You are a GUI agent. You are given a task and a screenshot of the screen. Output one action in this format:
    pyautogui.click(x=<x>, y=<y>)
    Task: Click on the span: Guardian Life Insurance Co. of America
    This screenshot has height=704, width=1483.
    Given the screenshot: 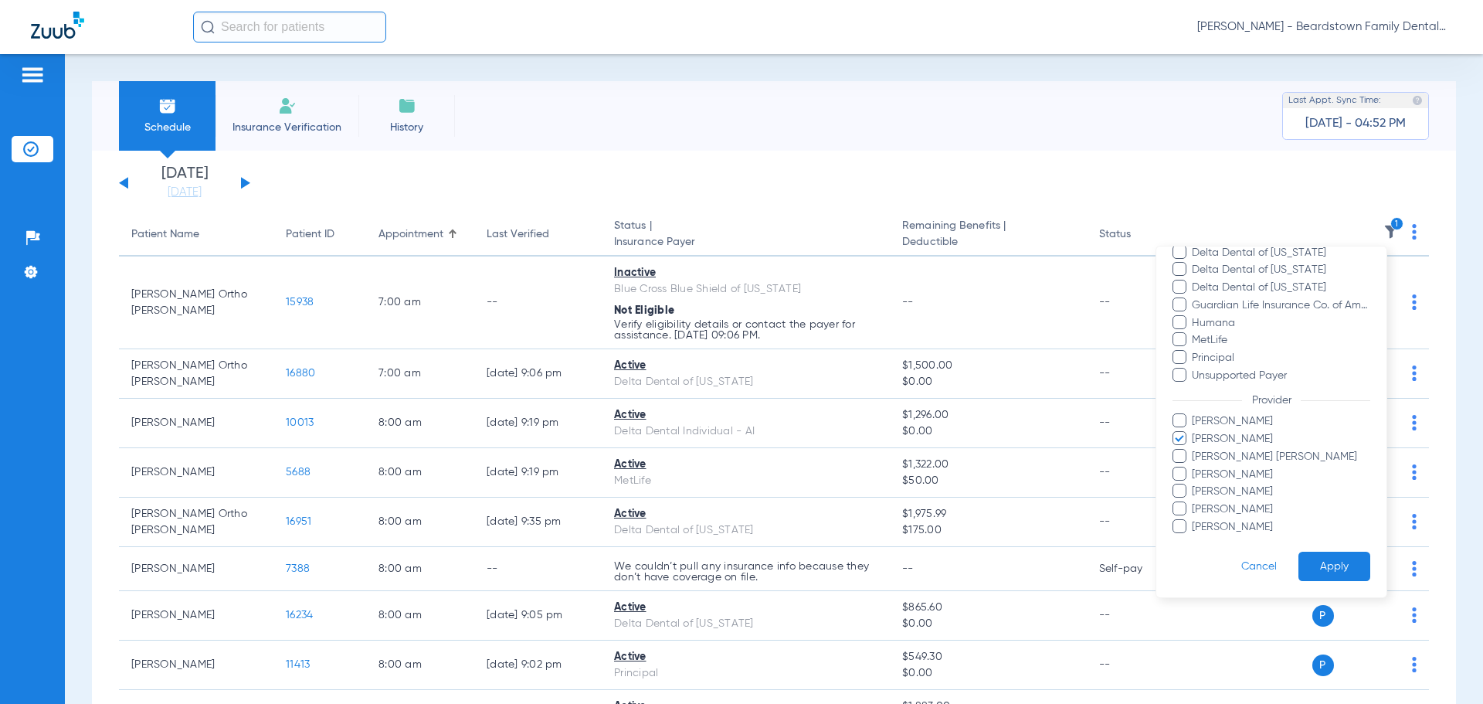 What is the action you would take?
    pyautogui.click(x=1281, y=305)
    